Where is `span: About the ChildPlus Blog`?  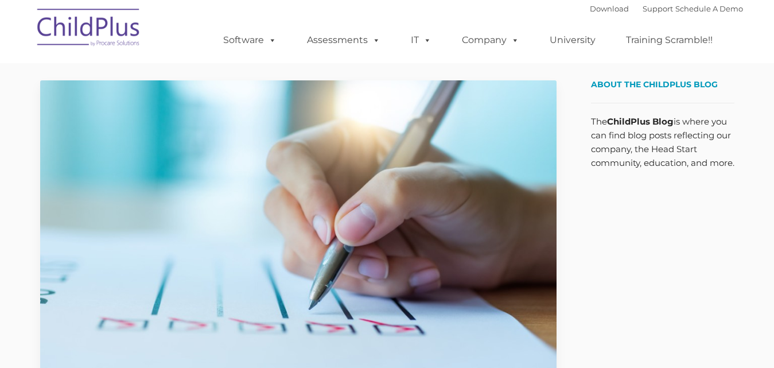
span: About the ChildPlus Blog is located at coordinates (654, 84).